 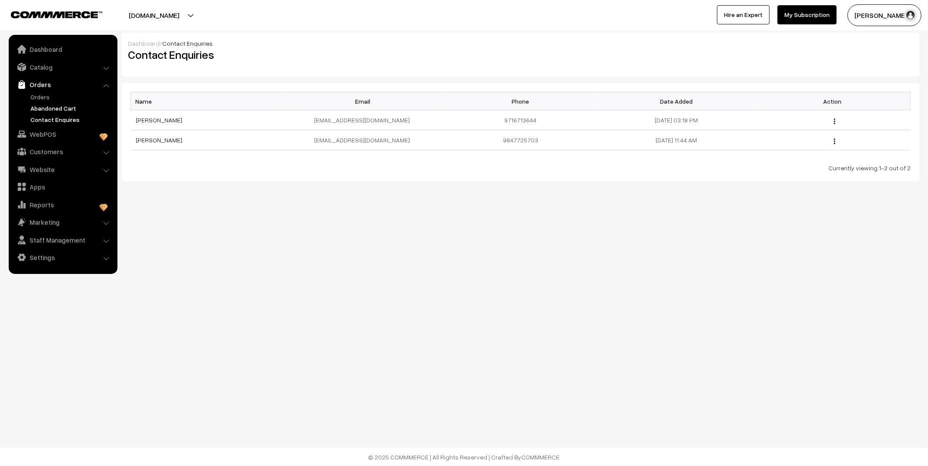 What do you see at coordinates (63, 151) in the screenshot?
I see `a: Customers` at bounding box center [63, 151].